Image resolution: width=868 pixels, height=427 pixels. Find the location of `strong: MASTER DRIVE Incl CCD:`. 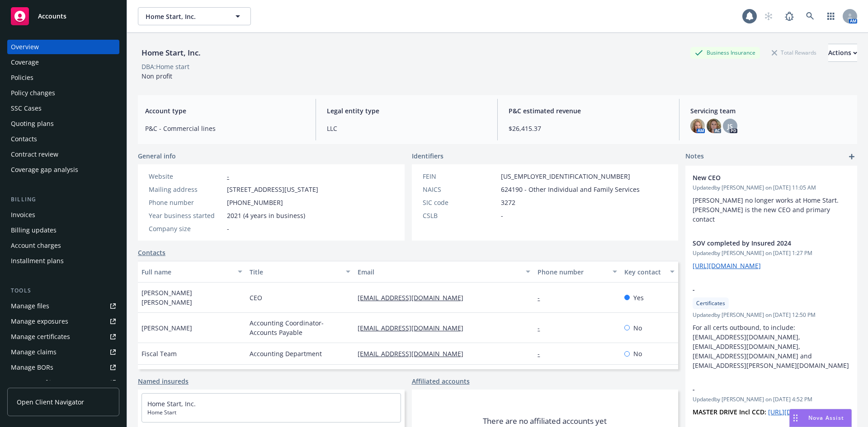

strong: MASTER DRIVE Incl CCD: is located at coordinates (729, 412).